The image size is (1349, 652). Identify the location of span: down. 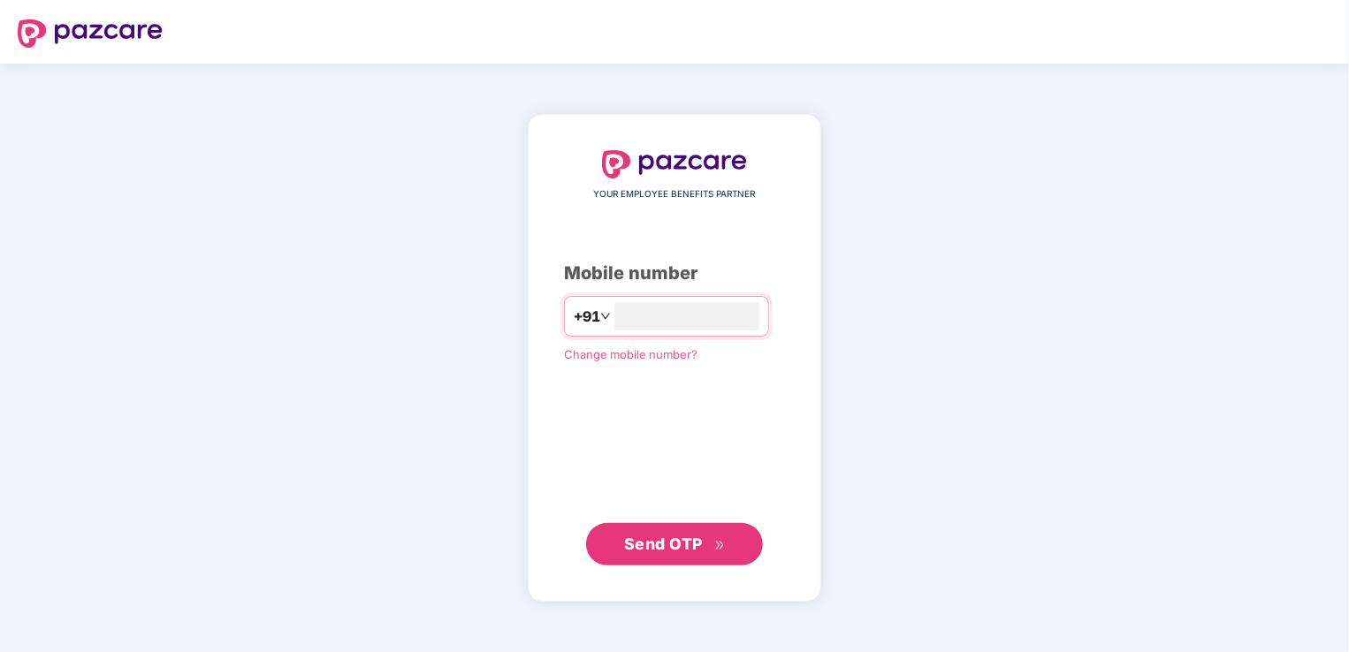
(605, 316).